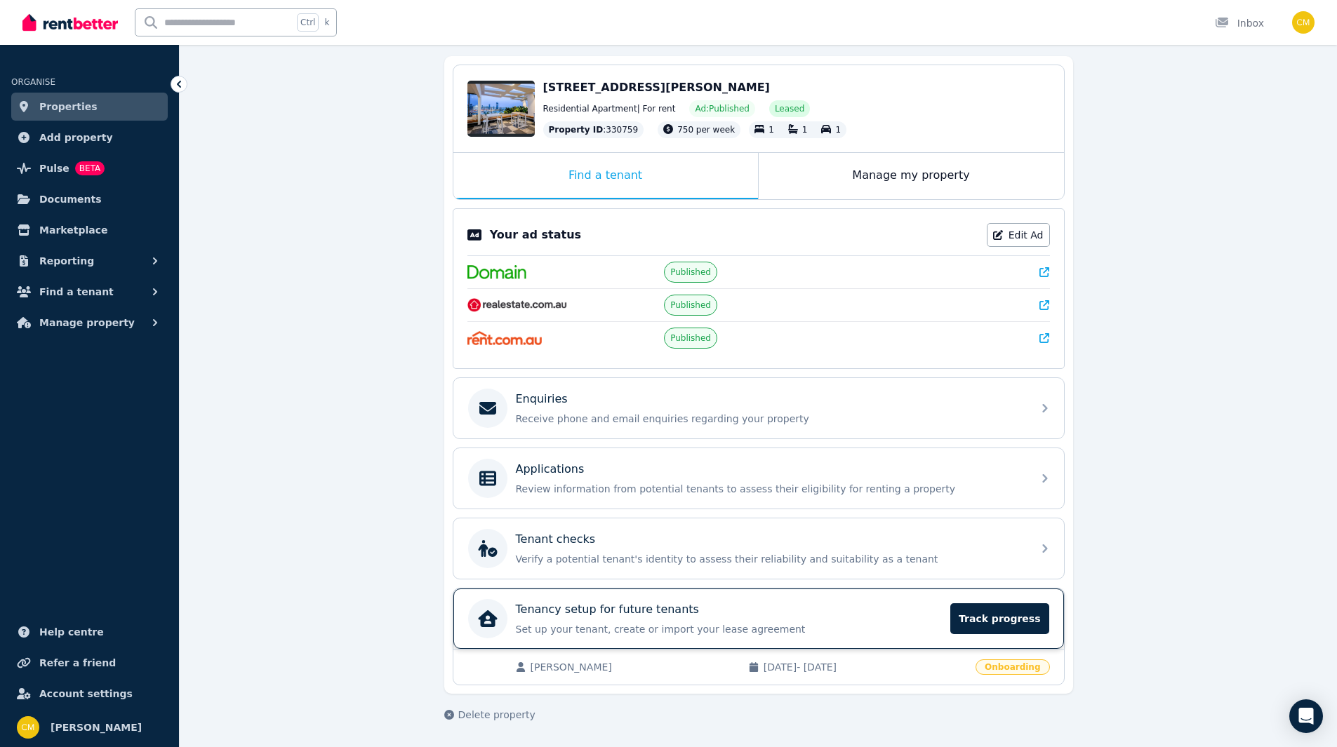  Describe the element at coordinates (535, 235) in the screenshot. I see `p: Your ad status` at that location.